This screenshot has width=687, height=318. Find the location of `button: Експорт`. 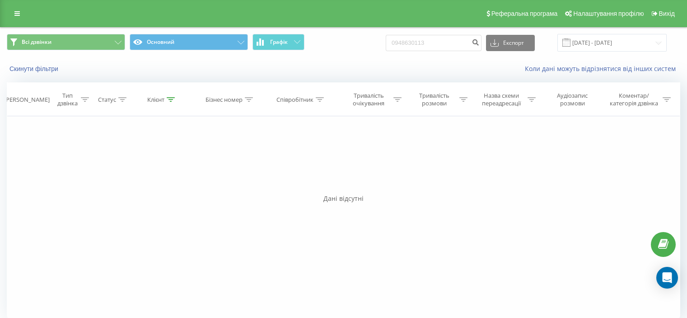

button: Експорт is located at coordinates (511, 43).